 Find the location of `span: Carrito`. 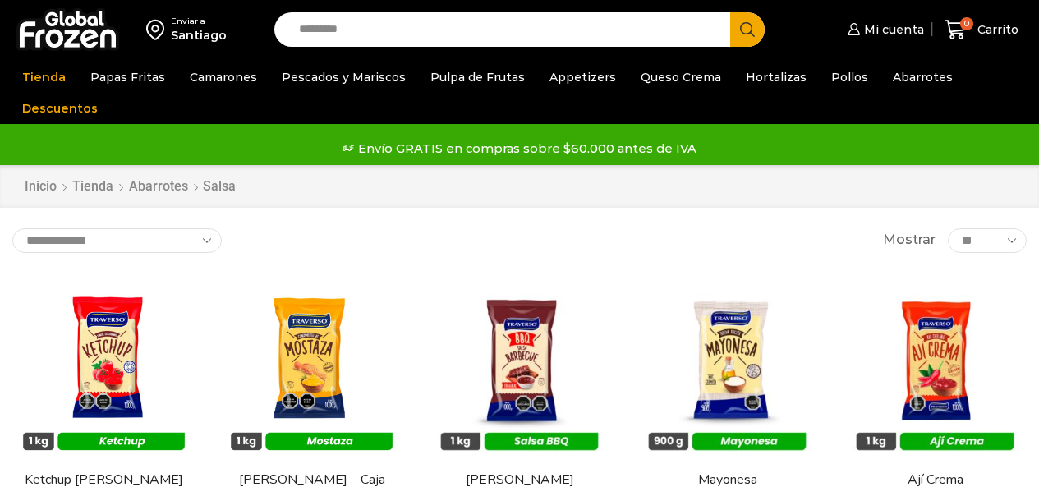

span: Carrito is located at coordinates (996, 30).